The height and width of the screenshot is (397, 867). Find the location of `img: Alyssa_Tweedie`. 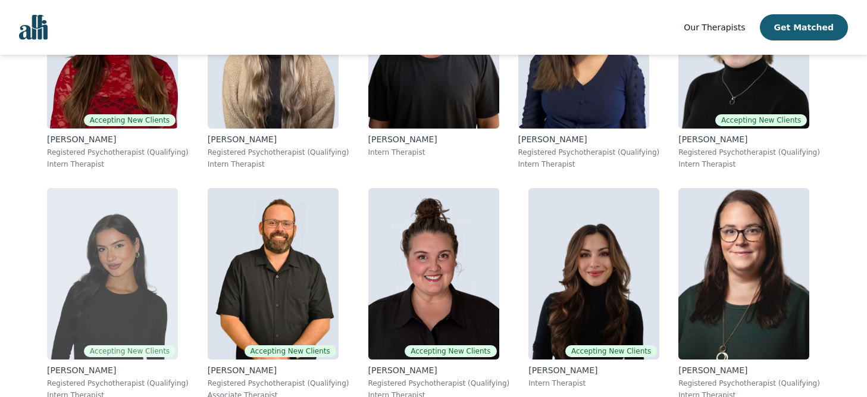

img: Alyssa_Tweedie is located at coordinates (112, 274).